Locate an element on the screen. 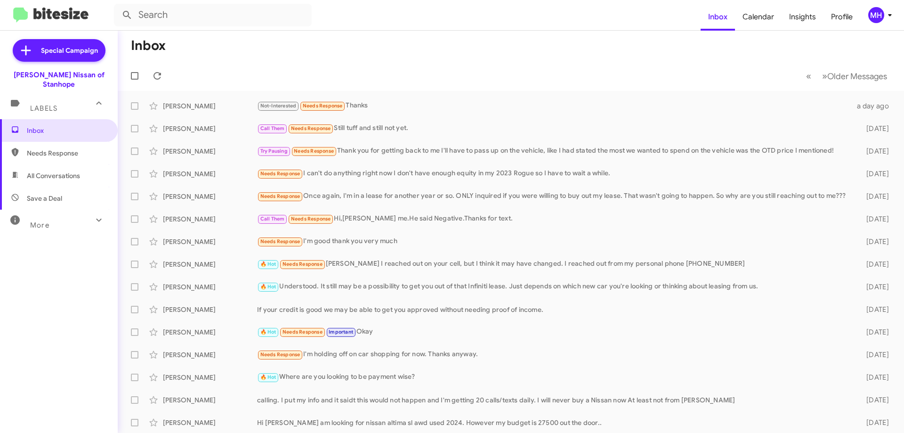 The width and height of the screenshot is (904, 433). h1: Inbox is located at coordinates (148, 46).